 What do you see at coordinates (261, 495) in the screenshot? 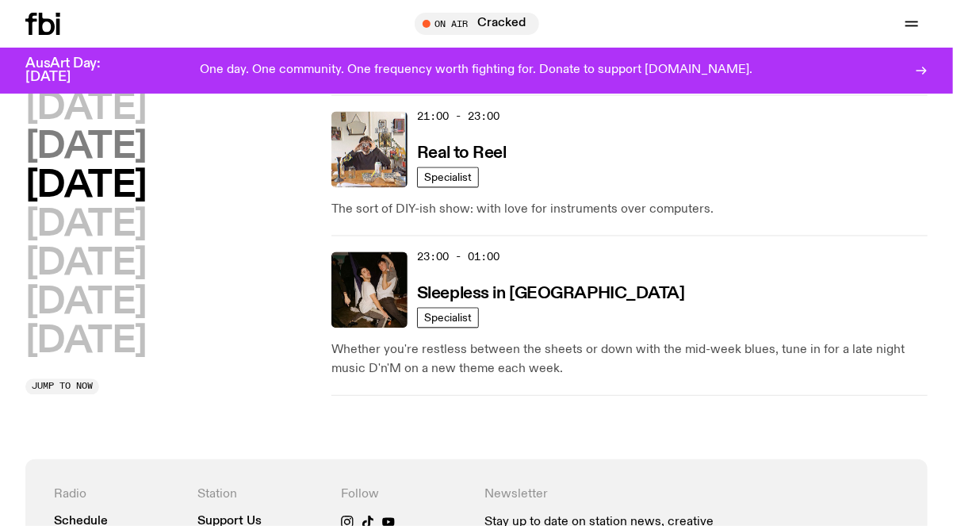
I see `h4: Station` at bounding box center [261, 495].